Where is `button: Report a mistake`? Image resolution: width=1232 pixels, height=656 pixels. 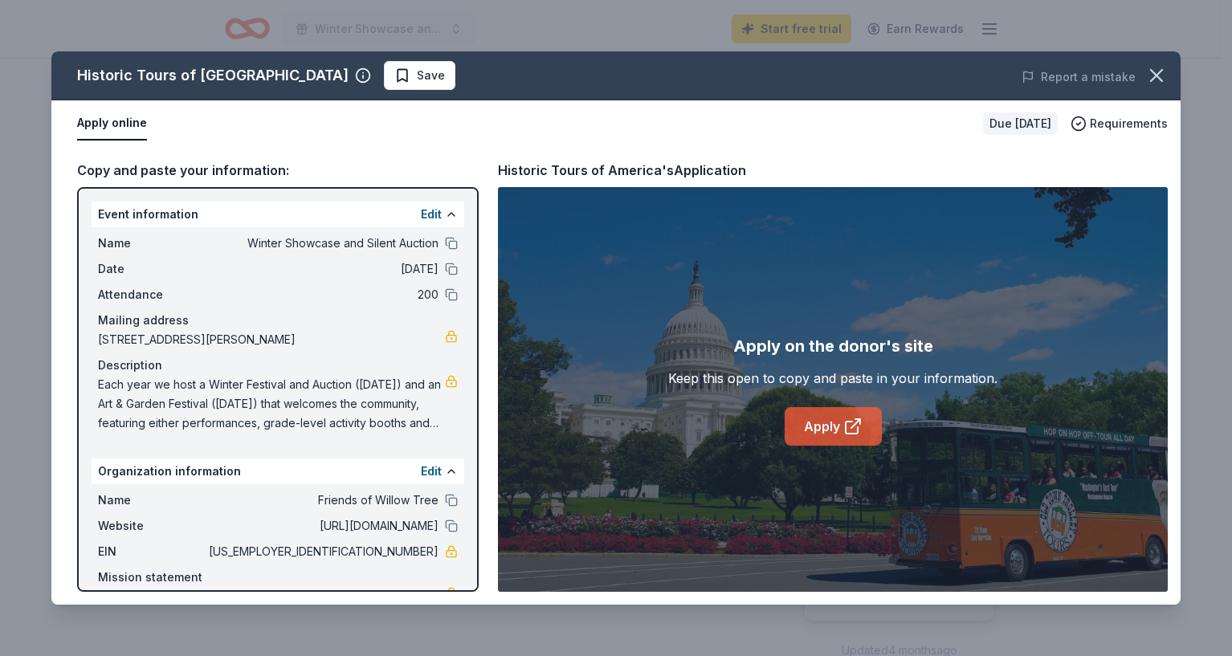
button: Report a mistake is located at coordinates (1078, 77).